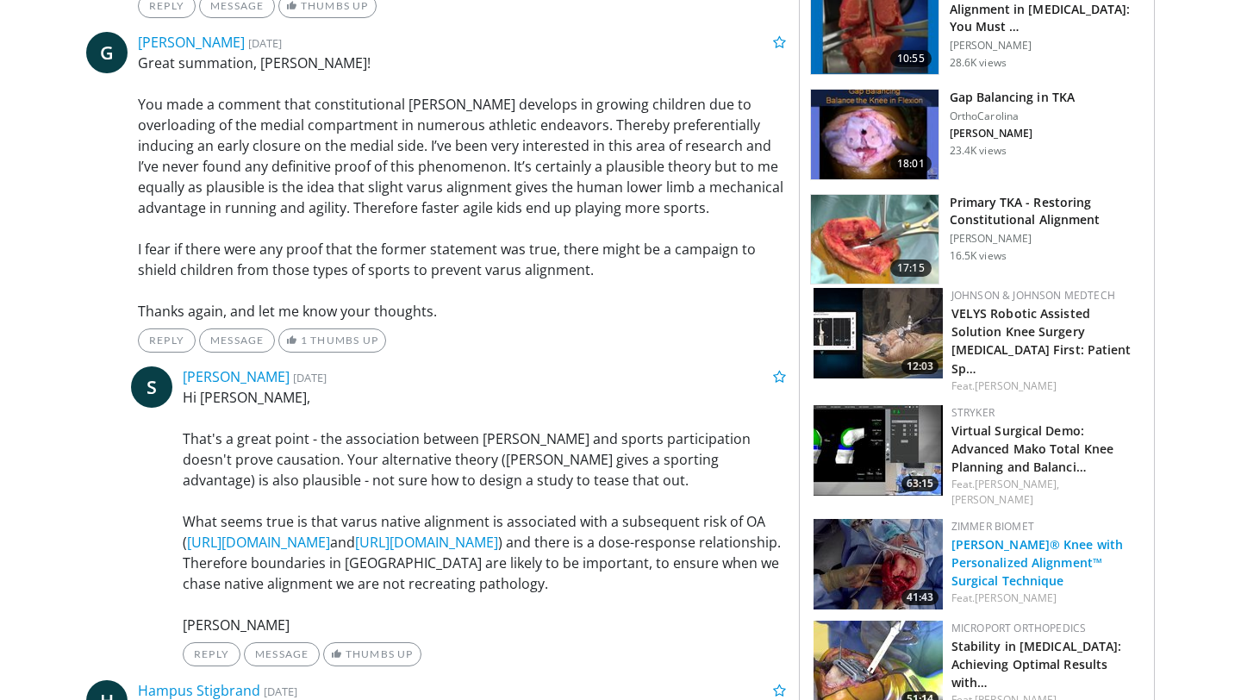  Describe the element at coordinates (878, 333) in the screenshot. I see `a: 12:03` at that location.